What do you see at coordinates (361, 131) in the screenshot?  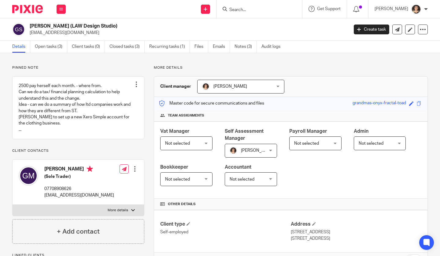 I see `span: Admin` at bounding box center [361, 131].